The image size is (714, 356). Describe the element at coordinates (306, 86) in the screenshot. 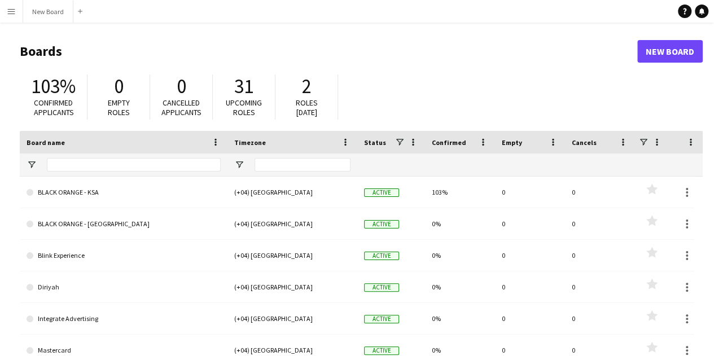

I see `span: 2` at that location.